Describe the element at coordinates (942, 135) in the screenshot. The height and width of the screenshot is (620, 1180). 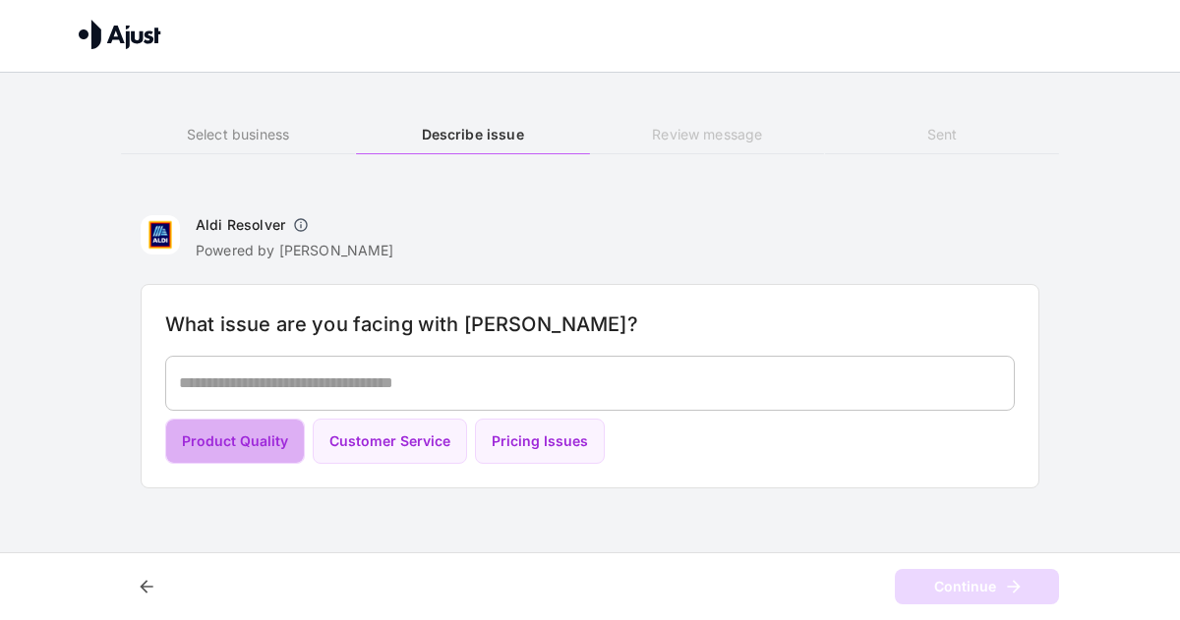
I see `h6: Sent` at that location.